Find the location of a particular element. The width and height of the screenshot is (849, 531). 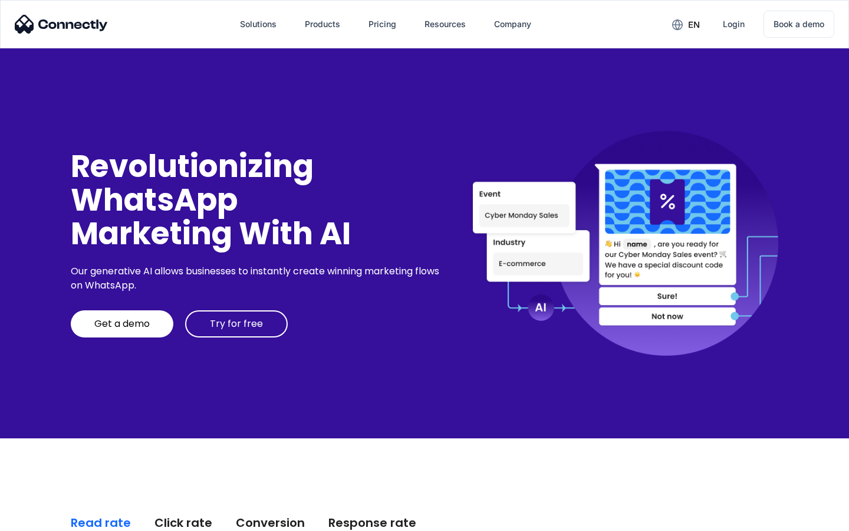

div: Products is located at coordinates (322, 24).